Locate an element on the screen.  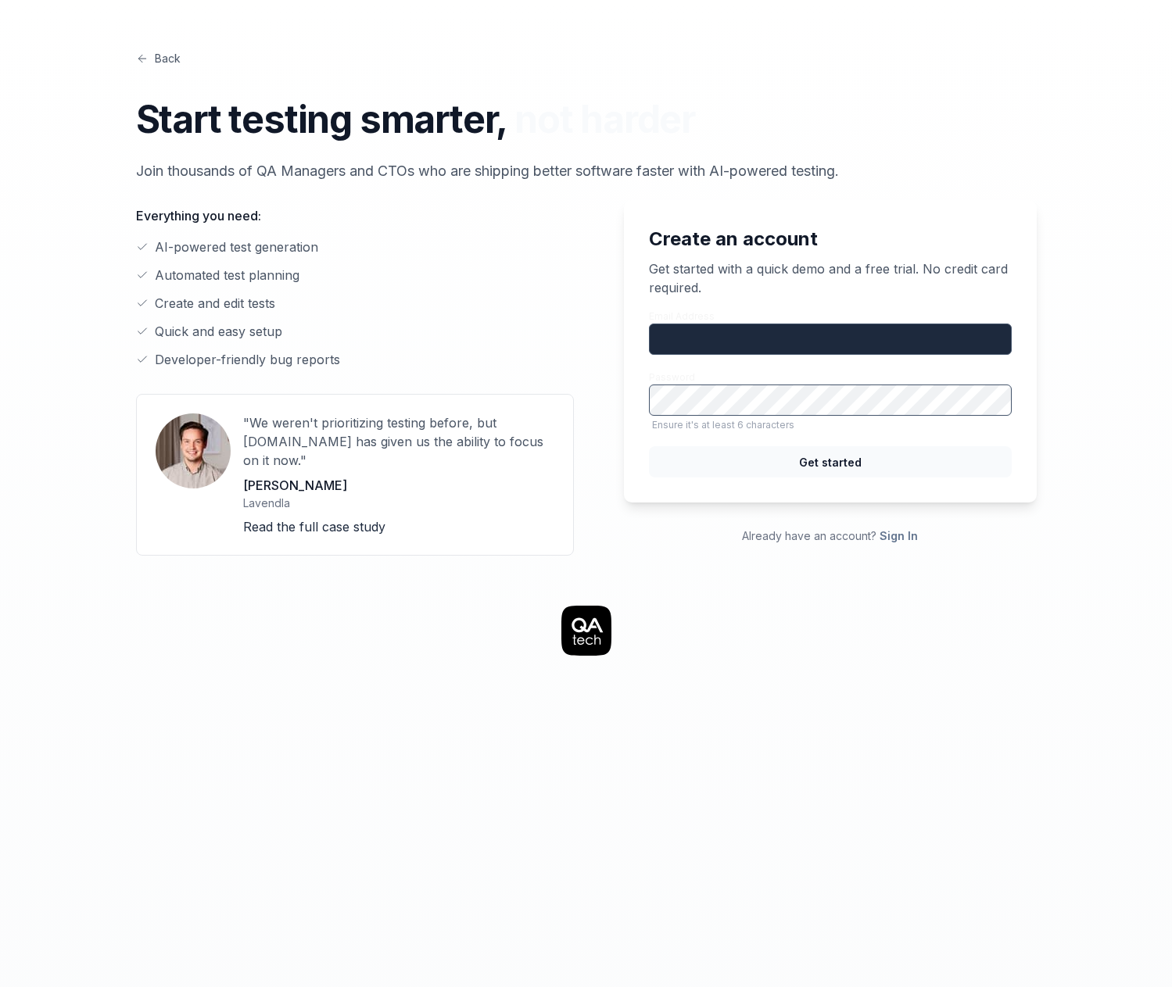
input: Email Address is located at coordinates (830, 339).